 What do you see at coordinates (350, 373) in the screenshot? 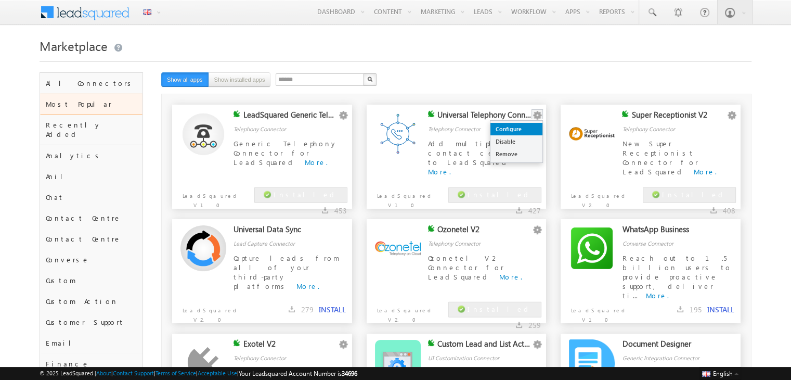
I see `span: 34696` at bounding box center [350, 373].